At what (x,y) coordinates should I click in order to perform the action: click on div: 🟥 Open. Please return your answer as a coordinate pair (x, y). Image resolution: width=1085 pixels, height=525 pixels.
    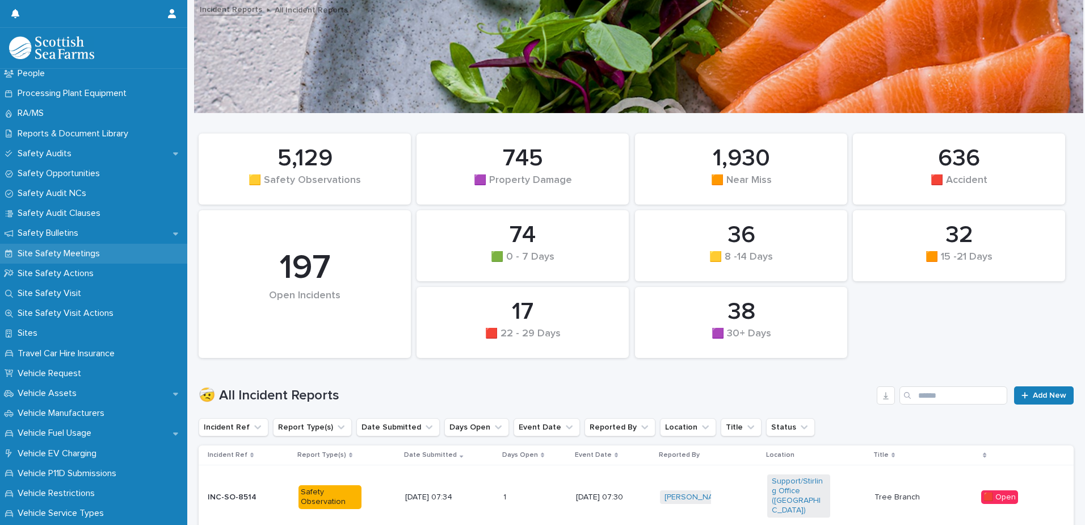
    Looking at the image, I should click on (1000, 497).